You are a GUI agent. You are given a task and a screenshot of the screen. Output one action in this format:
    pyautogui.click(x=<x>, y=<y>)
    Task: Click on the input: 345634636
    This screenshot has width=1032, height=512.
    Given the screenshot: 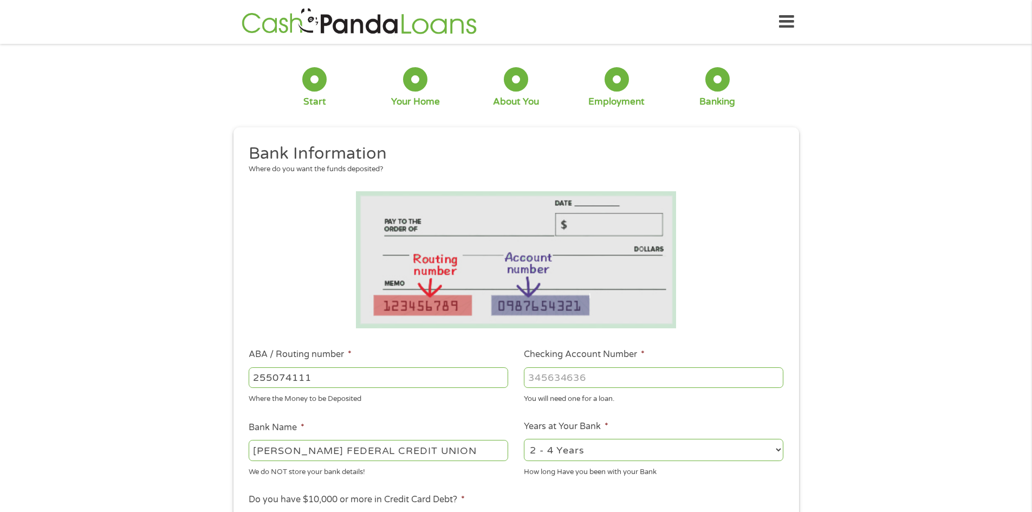 What is the action you would take?
    pyautogui.click(x=653, y=377)
    